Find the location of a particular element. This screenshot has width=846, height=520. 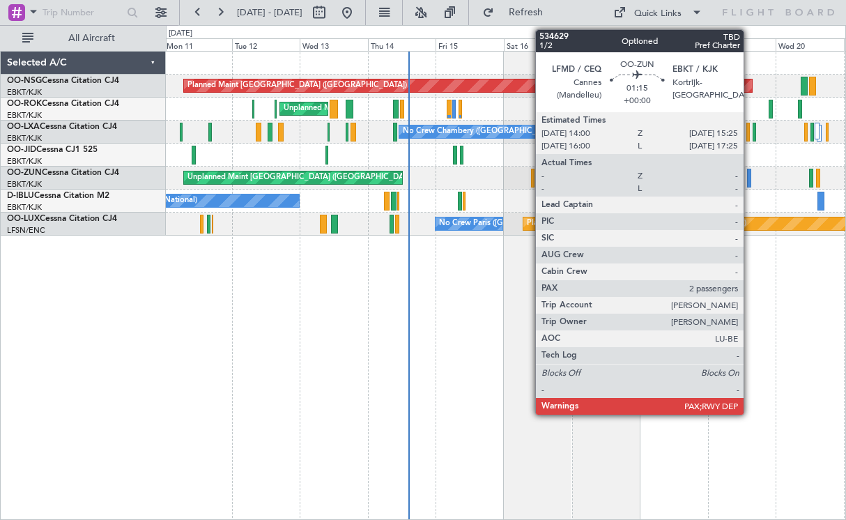

a: D-IBLUCessna Citation M2 is located at coordinates (58, 196).